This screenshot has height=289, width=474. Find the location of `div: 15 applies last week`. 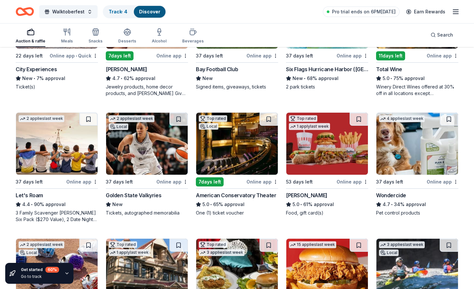

div: 15 applies last week is located at coordinates (313, 245).